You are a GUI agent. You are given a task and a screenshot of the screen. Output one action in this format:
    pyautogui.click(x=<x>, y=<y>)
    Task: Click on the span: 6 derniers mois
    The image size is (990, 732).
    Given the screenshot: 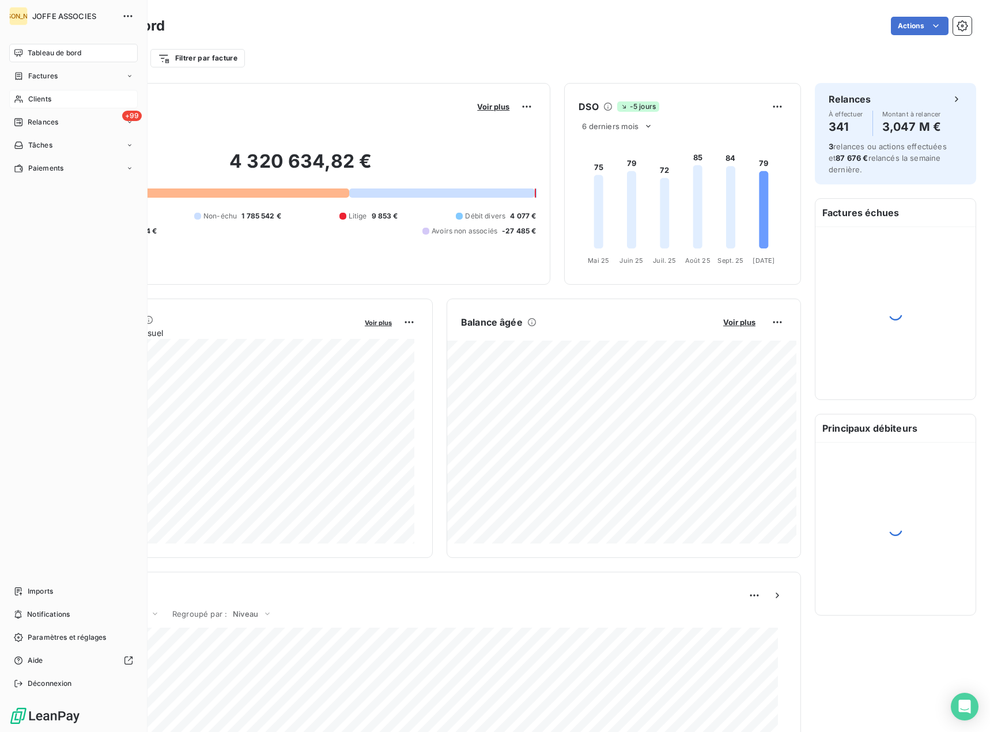 What is the action you would take?
    pyautogui.click(x=610, y=126)
    